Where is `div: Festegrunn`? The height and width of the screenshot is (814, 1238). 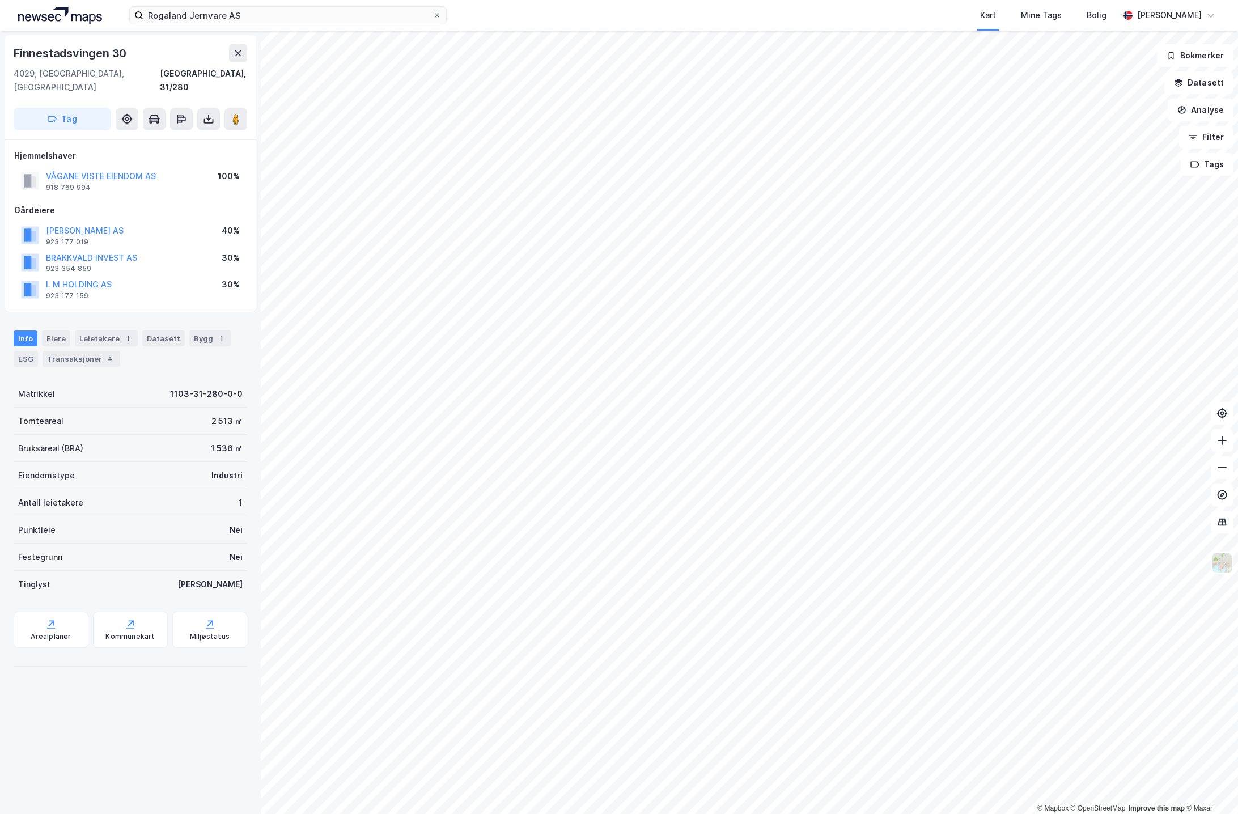 div: Festegrunn is located at coordinates (40, 557).